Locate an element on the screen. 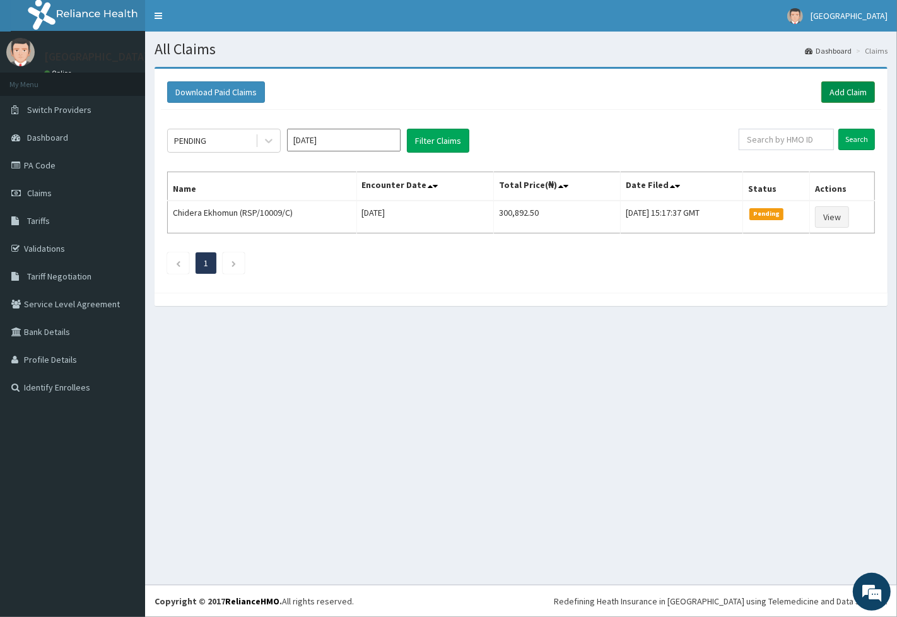 This screenshot has width=897, height=617. span: We're online! is located at coordinates (124, 223).